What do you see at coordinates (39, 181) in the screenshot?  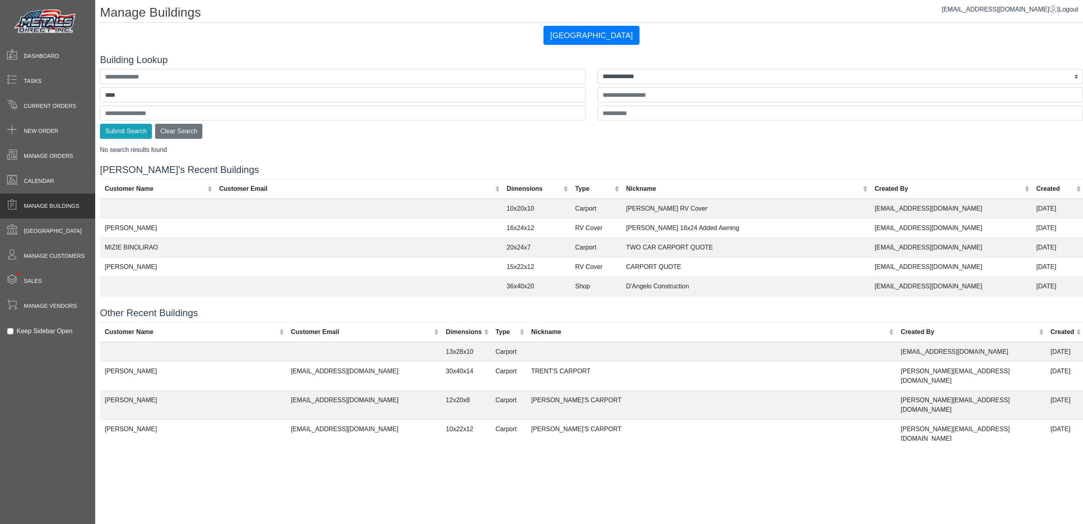 I see `span: Calendar` at bounding box center [39, 181].